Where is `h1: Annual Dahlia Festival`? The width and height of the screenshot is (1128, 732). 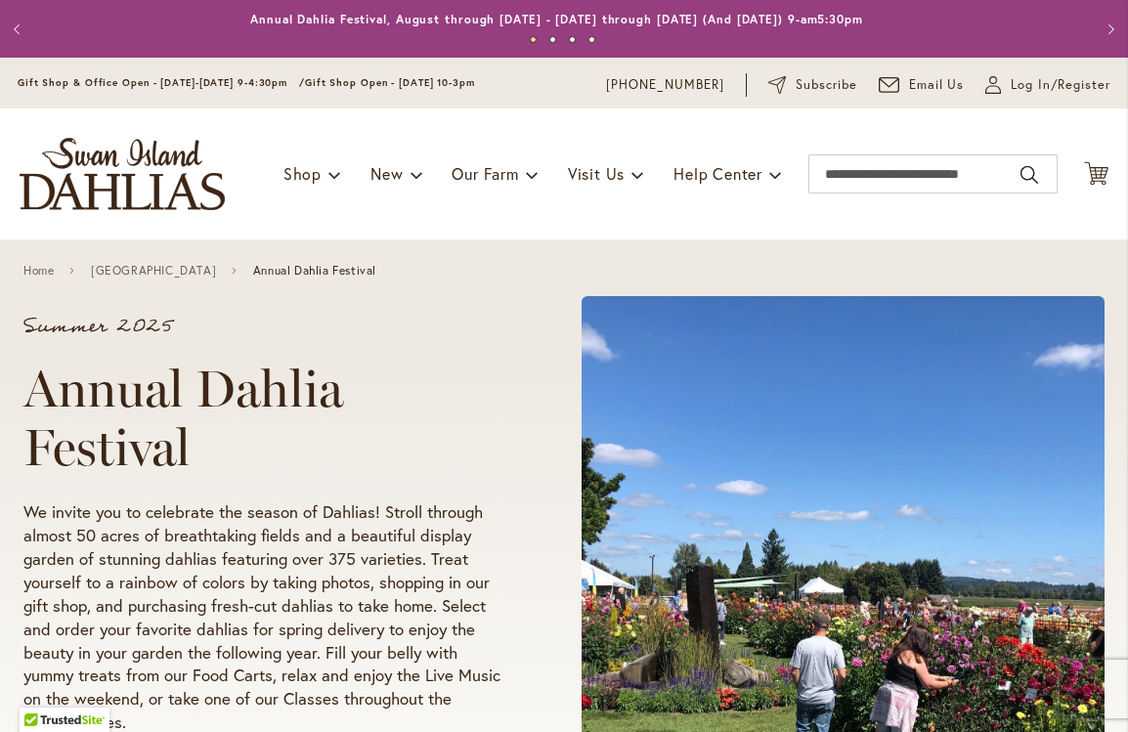
h1: Annual Dahlia Festival is located at coordinates (265, 418).